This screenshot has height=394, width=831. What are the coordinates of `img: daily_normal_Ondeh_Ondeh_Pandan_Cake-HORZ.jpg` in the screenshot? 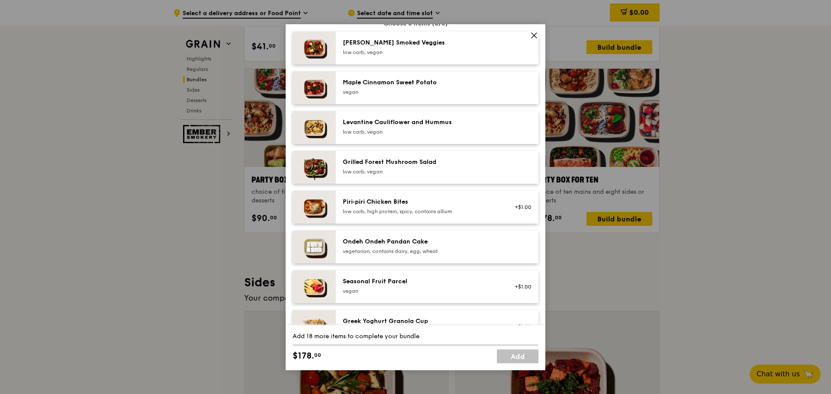 It's located at (314, 247).